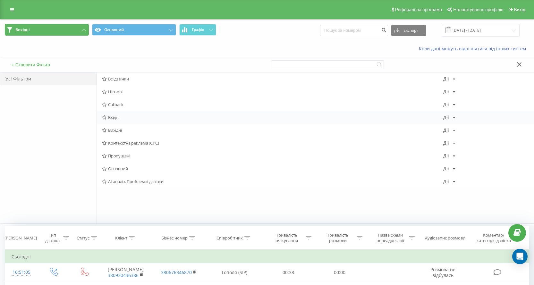 This screenshot has height=285, width=534. Describe the element at coordinates (339, 272) in the screenshot. I see `td: 00:00` at that location.